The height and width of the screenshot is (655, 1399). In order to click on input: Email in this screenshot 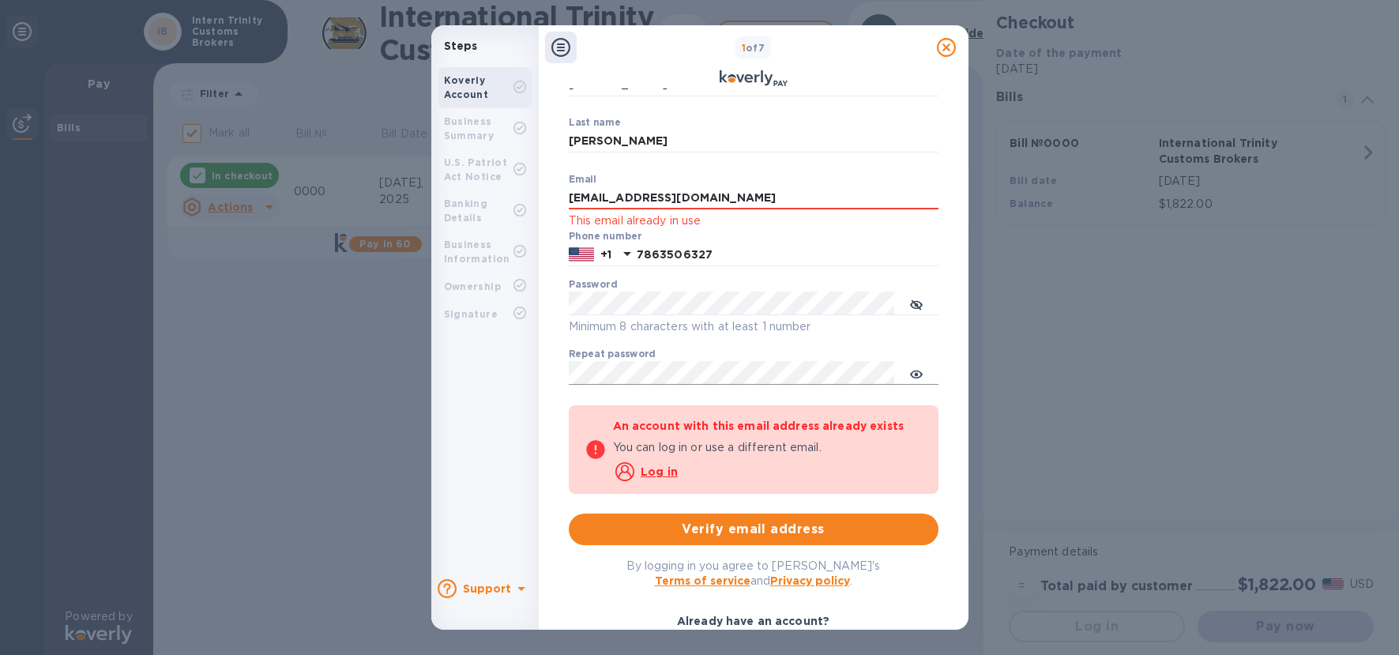, I will do `click(754, 198)`.